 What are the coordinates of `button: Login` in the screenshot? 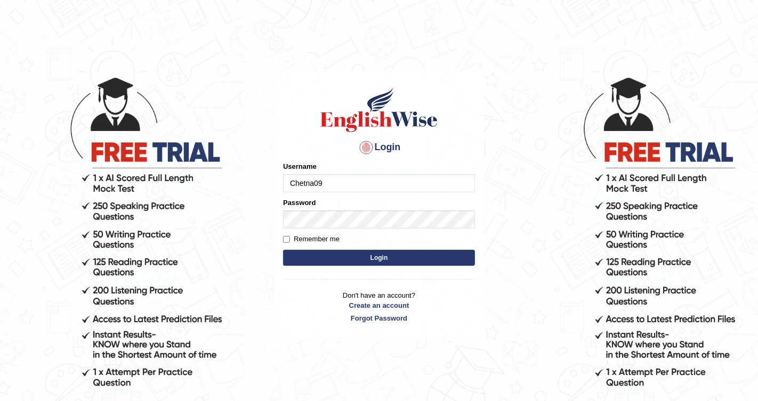 It's located at (379, 258).